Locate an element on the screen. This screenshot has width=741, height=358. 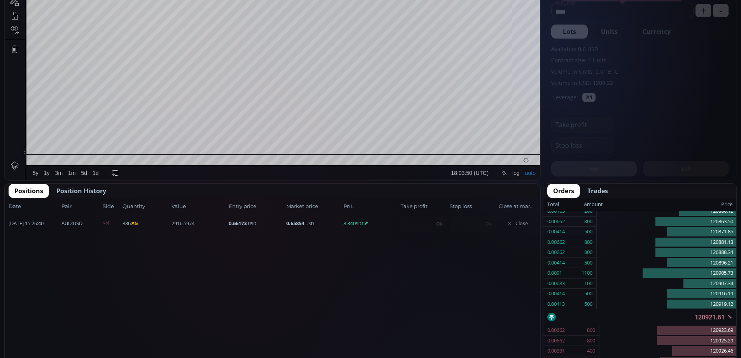
div: 0.00413 is located at coordinates (556, 304).